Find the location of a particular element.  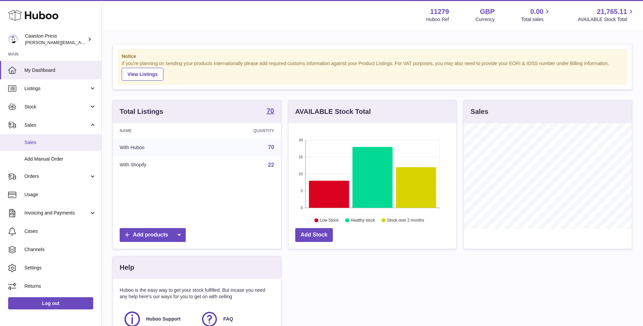

span: Invoicing and Payments is located at coordinates (57, 213).